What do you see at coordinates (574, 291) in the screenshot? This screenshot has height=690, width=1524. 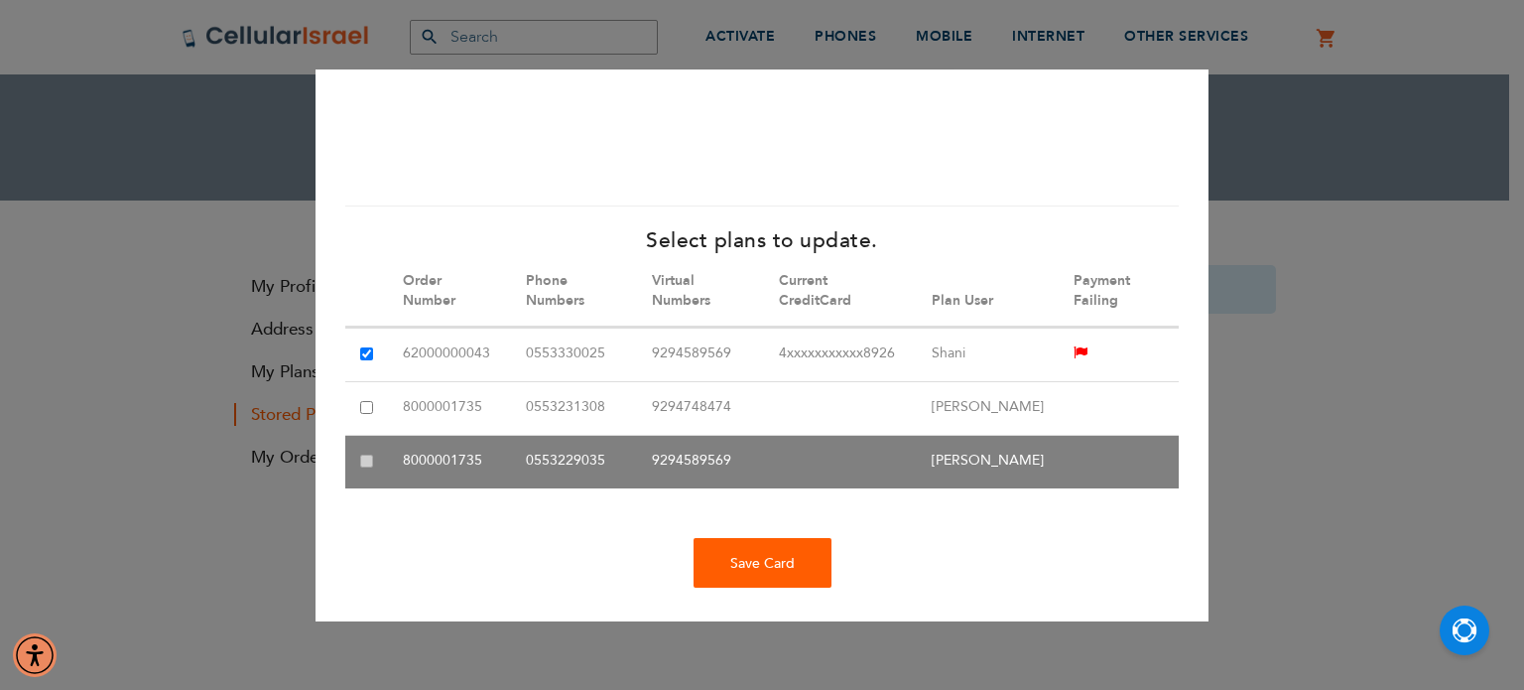 I see `th: Phone Numbers` at bounding box center [574, 291].